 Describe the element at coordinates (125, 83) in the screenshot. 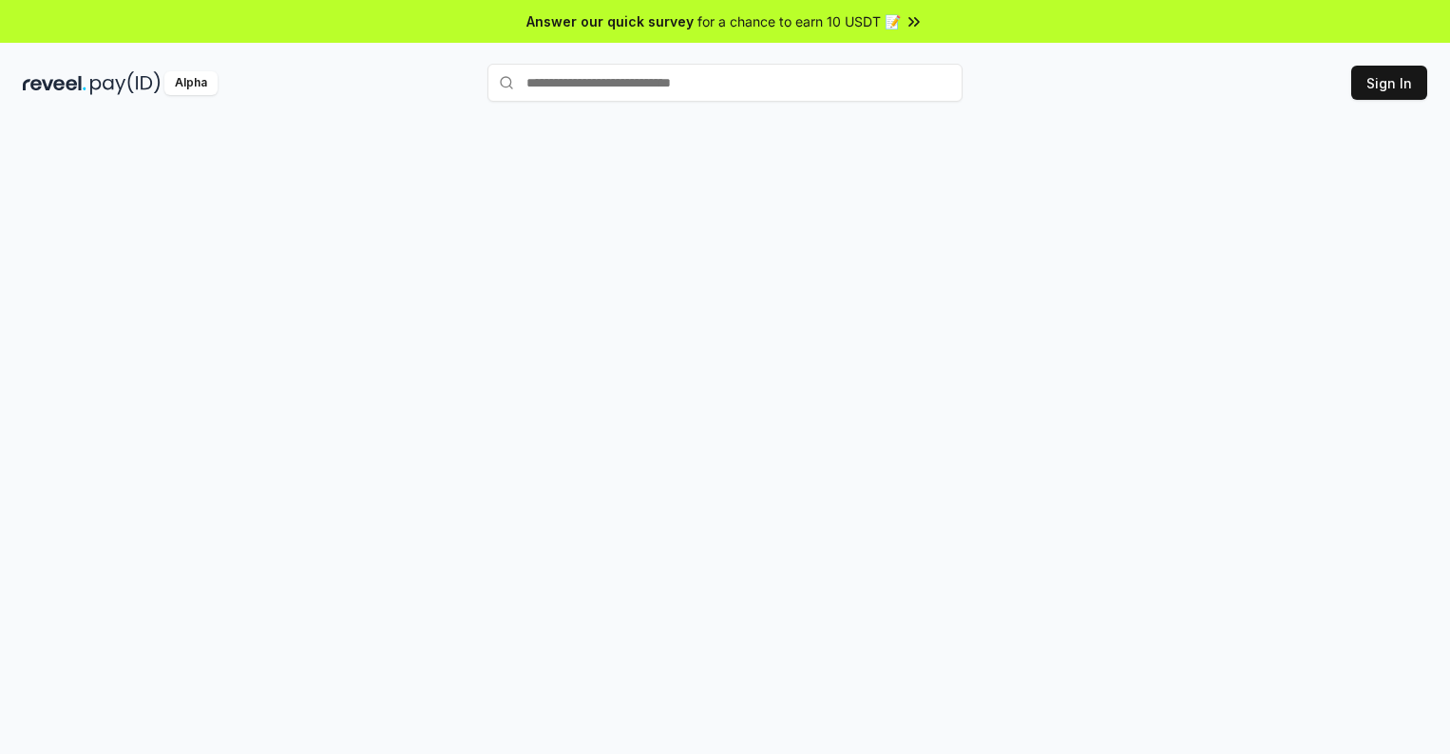

I see `img: pay_id` at that location.